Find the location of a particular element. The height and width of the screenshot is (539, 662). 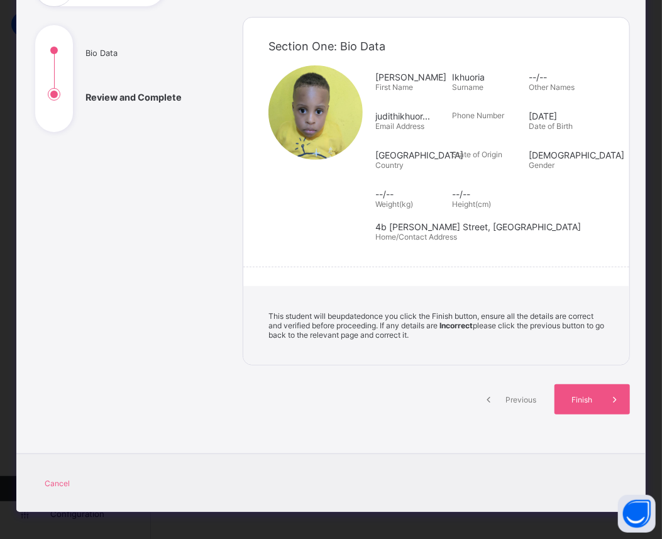

span: Cancel is located at coordinates (57, 483).